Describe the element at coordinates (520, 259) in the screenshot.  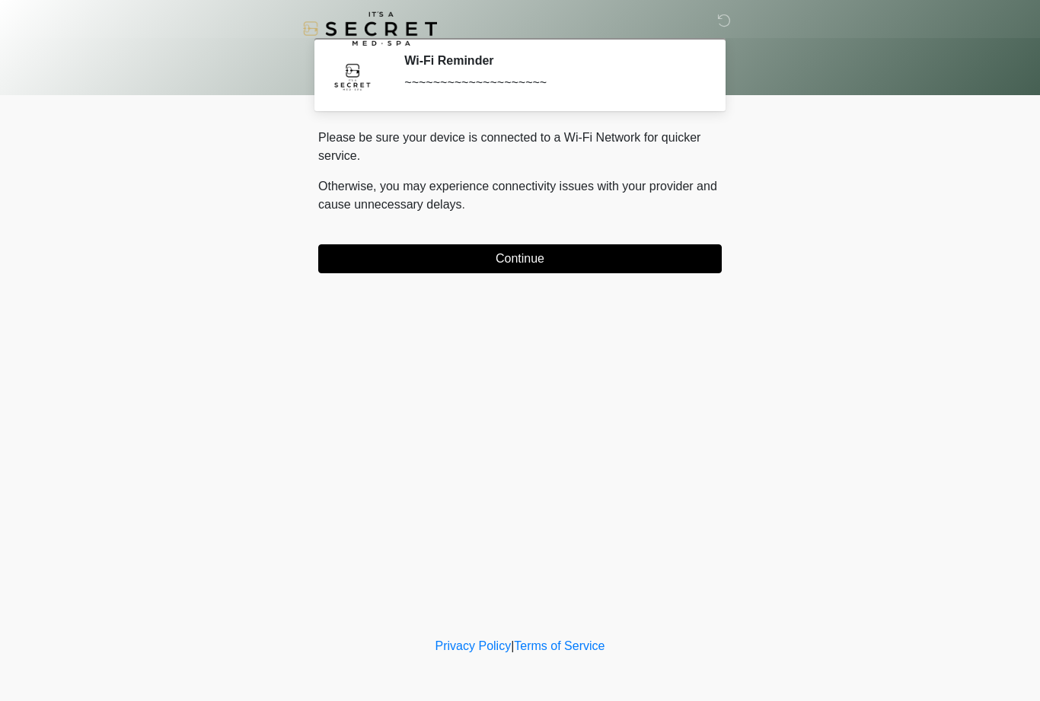
I see `button: Continue` at that location.